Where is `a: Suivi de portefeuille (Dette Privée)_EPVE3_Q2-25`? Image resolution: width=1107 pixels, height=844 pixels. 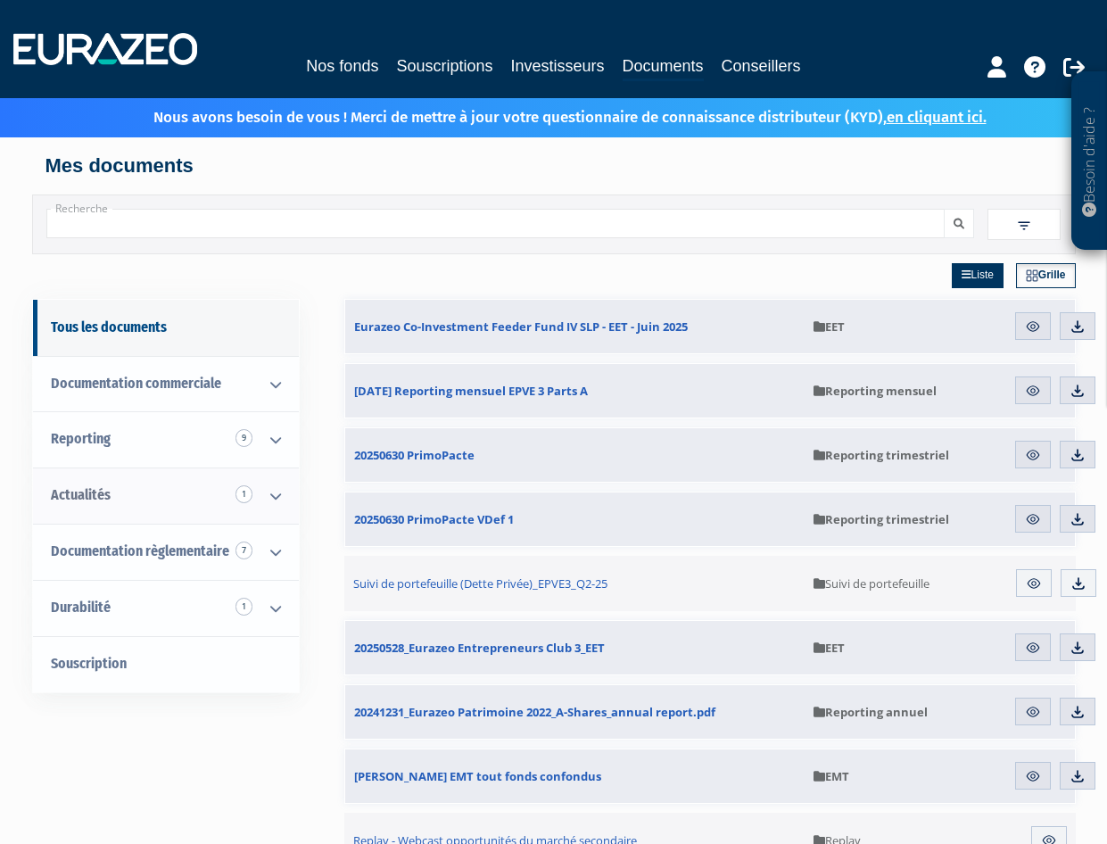
a: Suivi de portefeuille (Dette Privée)_EPVE3_Q2-25 is located at coordinates (575, 584).